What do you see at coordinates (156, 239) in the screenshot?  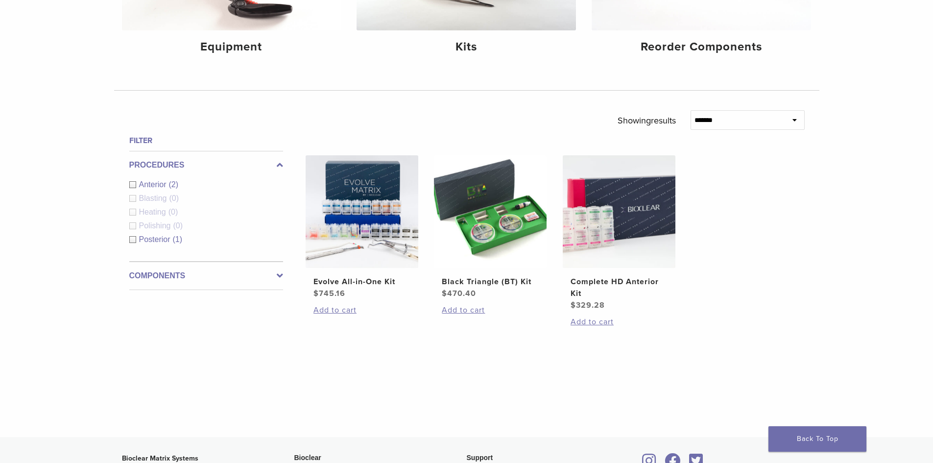 I see `span: Posterior` at bounding box center [156, 239].